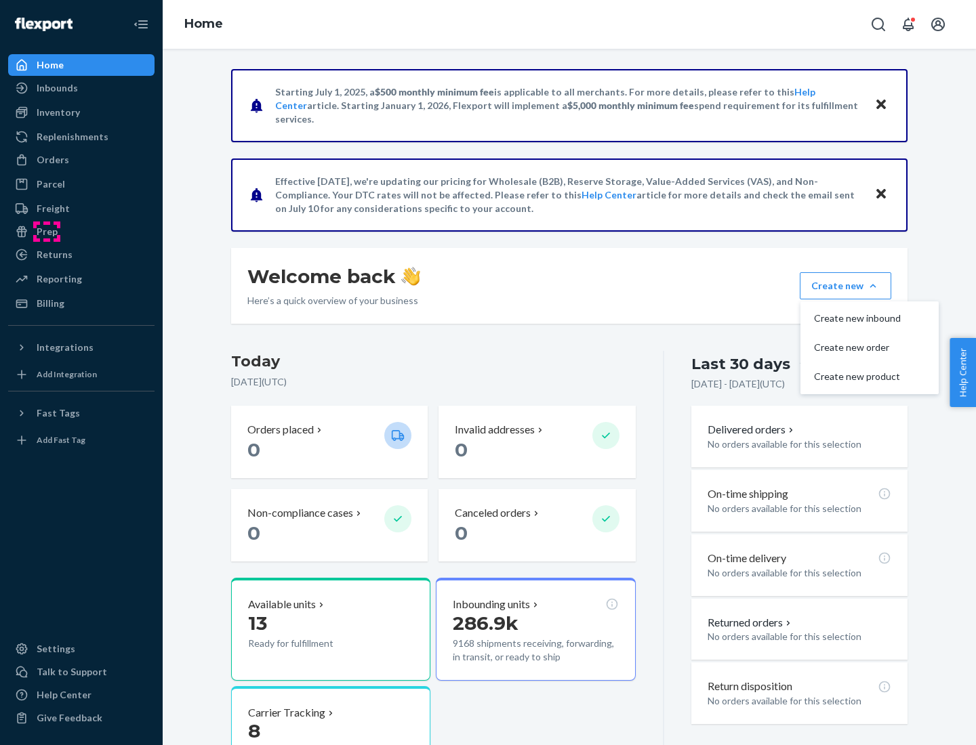 The width and height of the screenshot is (976, 745). What do you see at coordinates (962, 373) in the screenshot?
I see `span: Help Center` at bounding box center [962, 373].